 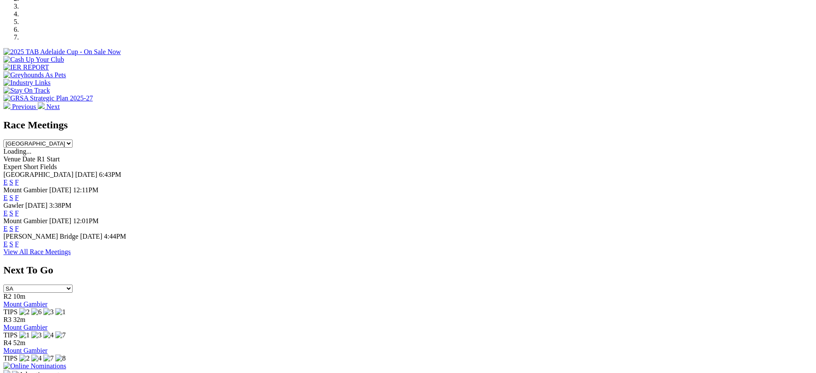 What do you see at coordinates (7, 296) in the screenshot?
I see `span: R2` at bounding box center [7, 296].